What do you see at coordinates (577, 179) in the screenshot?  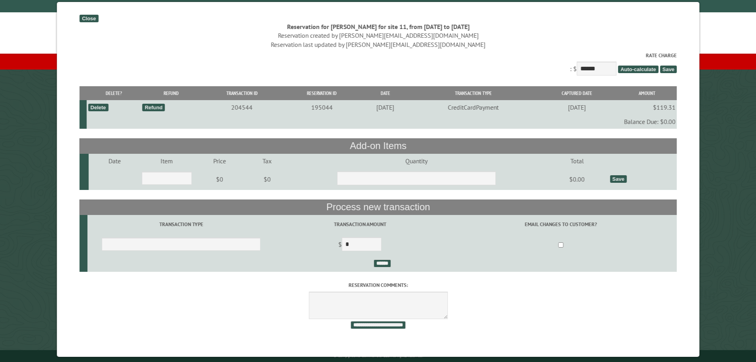 I see `td: $0.00` at bounding box center [577, 179].